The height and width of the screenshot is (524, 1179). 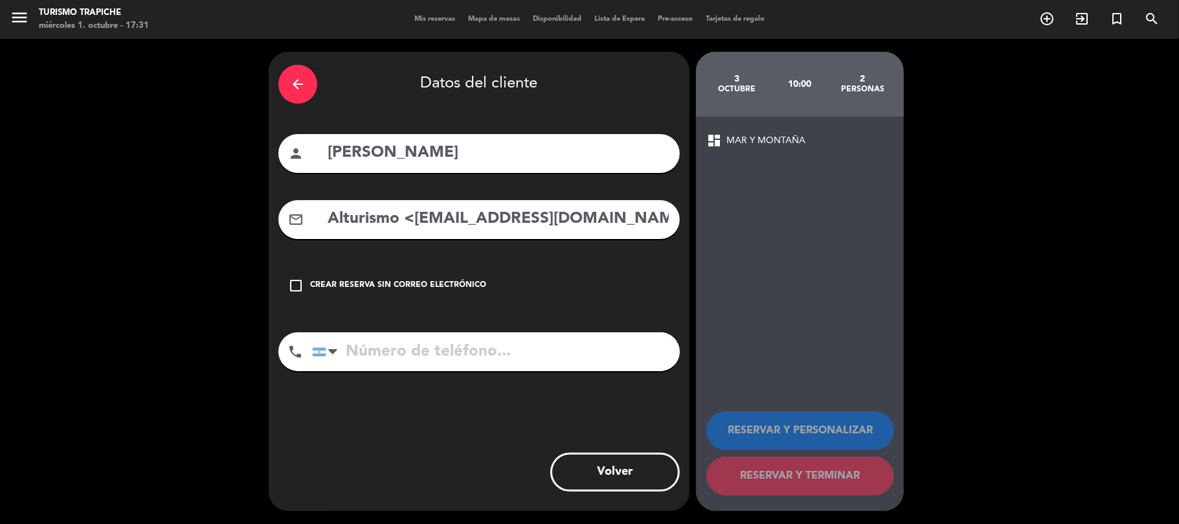 I want to click on span: dashboard, so click(x=714, y=140).